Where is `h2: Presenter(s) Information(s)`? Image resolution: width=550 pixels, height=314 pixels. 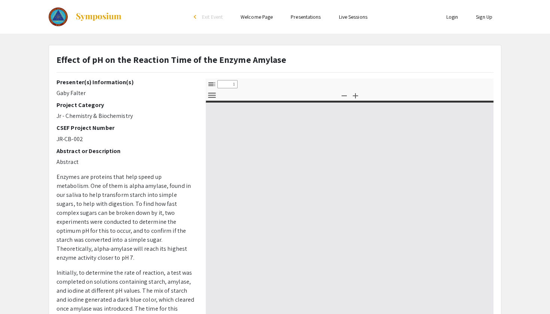
h2: Presenter(s) Information(s) is located at coordinates (125, 82).